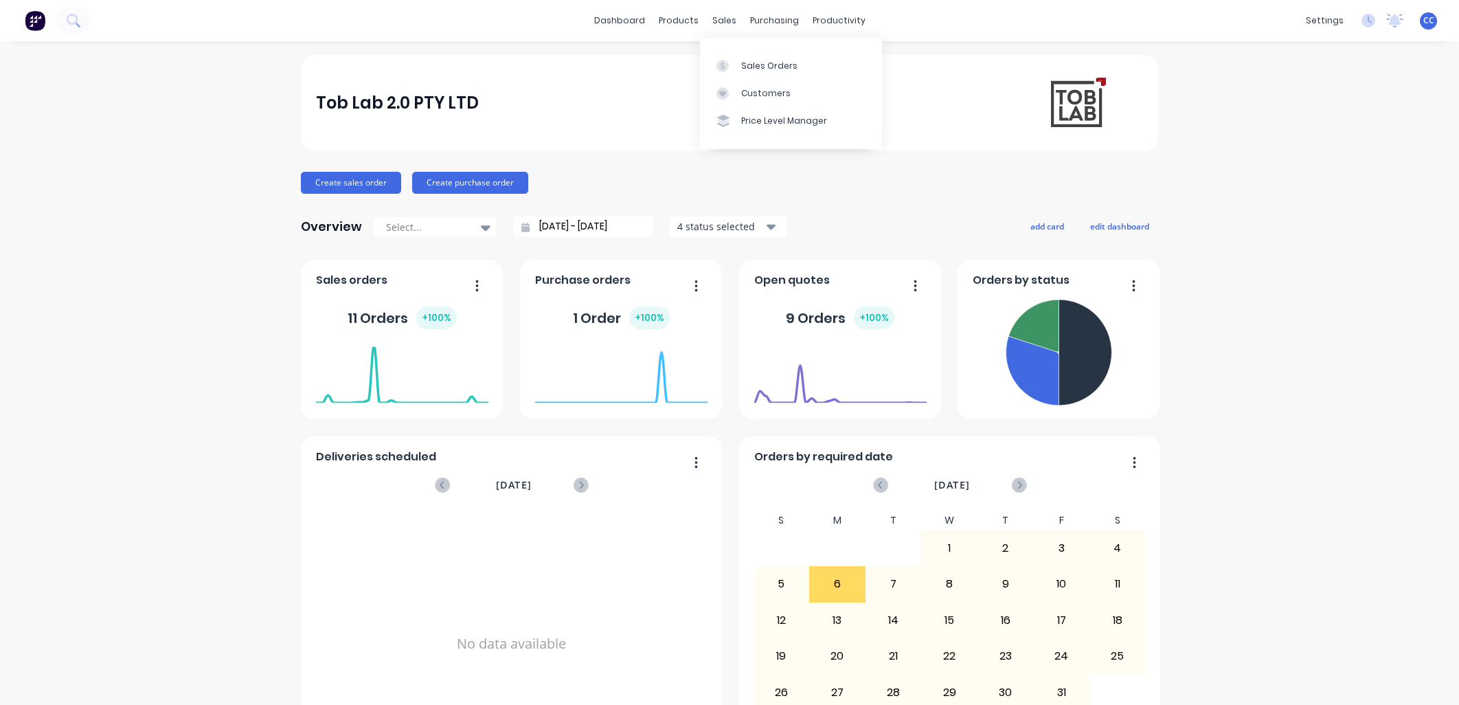 Image resolution: width=1459 pixels, height=705 pixels. Describe the element at coordinates (949, 620) in the screenshot. I see `div: 15` at that location.